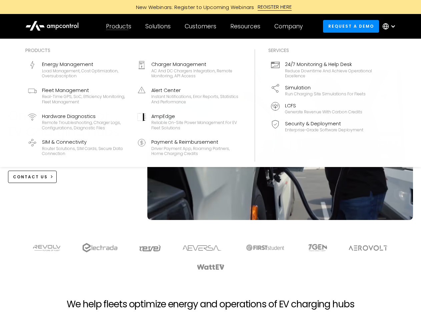 The image size is (421, 320). Describe the element at coordinates (324, 124) in the screenshot. I see `div: Security & Deployment` at that location.